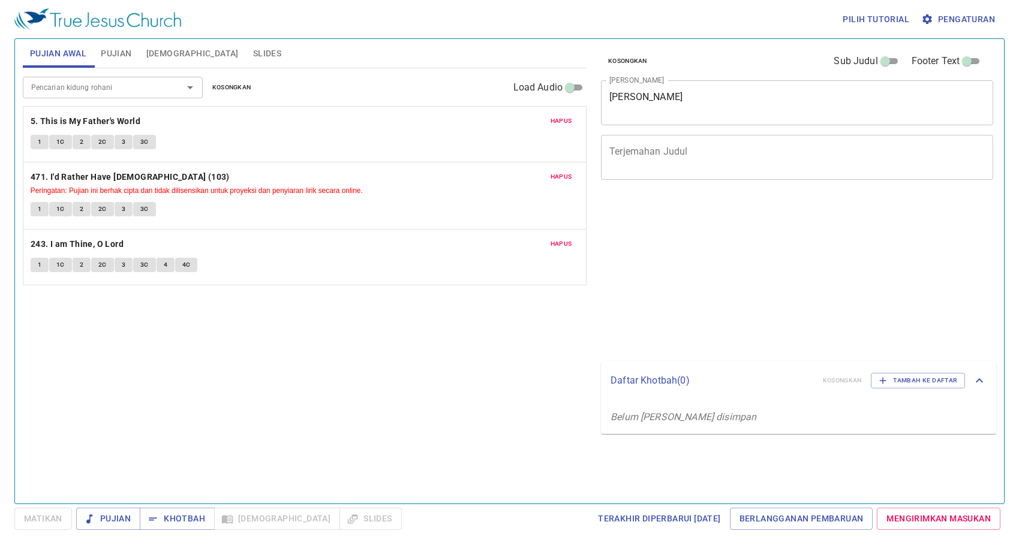 The height and width of the screenshot is (546, 1019). What do you see at coordinates (918, 381) in the screenshot?
I see `button: Tambah ke Daftar` at bounding box center [918, 381].